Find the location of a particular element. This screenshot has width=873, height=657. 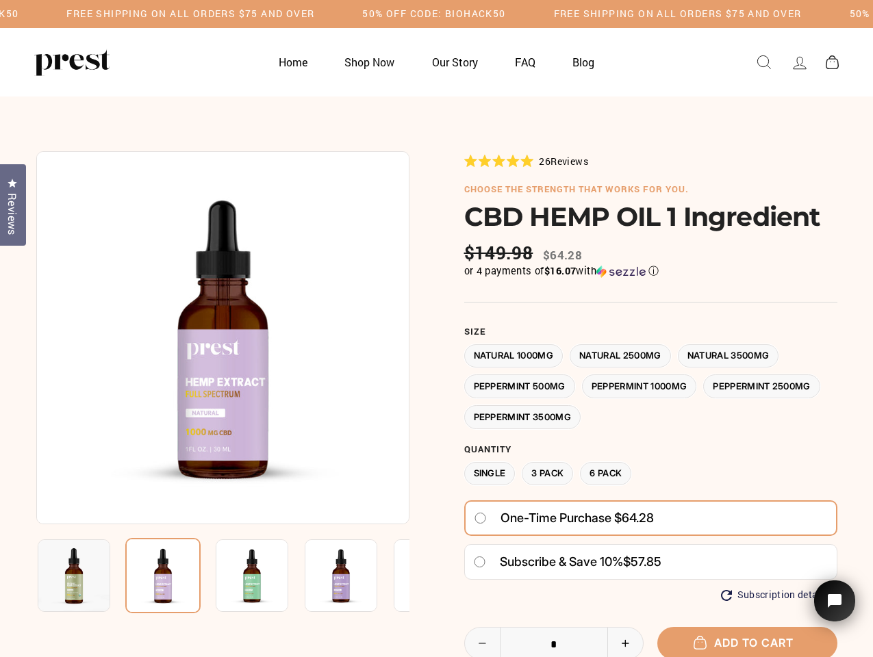

input: One-time purchase $64.28 is located at coordinates (480, 518).